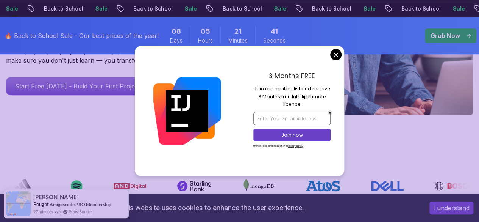 Image resolution: width=479 pixels, height=222 pixels. Describe the element at coordinates (205, 41) in the screenshot. I see `span: Hours` at that location.